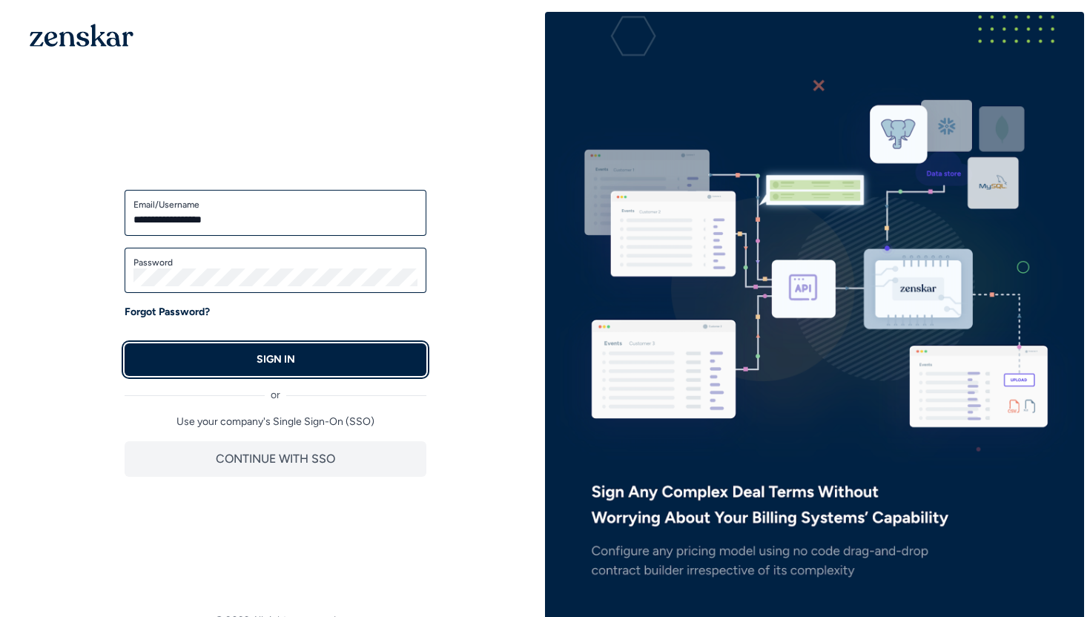  Describe the element at coordinates (275, 205) in the screenshot. I see `label: Email/Username` at that location.